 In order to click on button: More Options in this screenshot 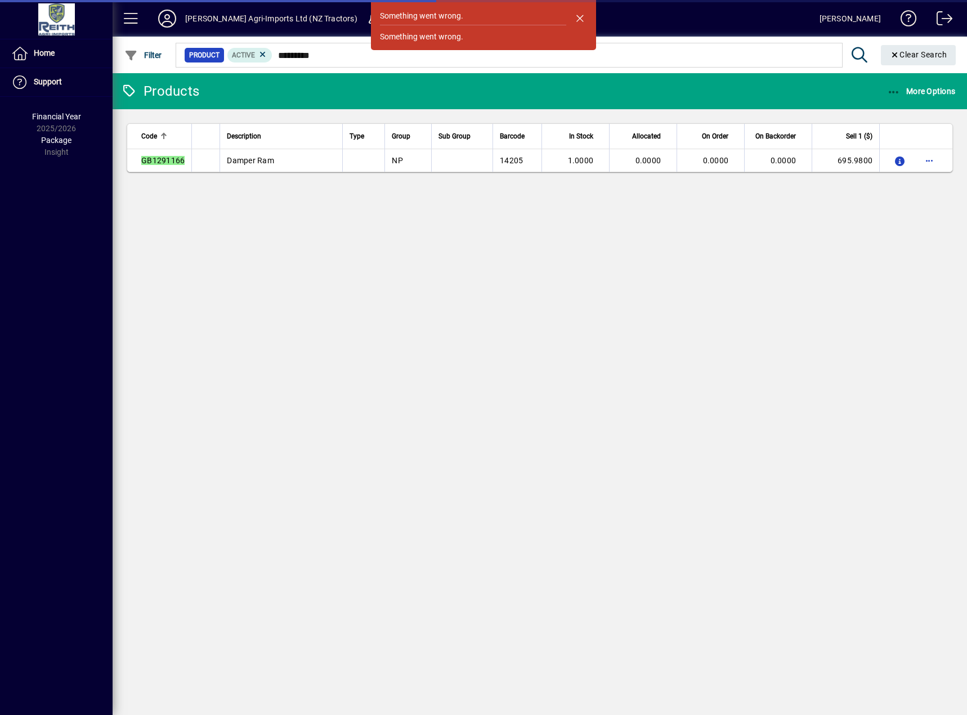, I will do `click(921, 91)`.